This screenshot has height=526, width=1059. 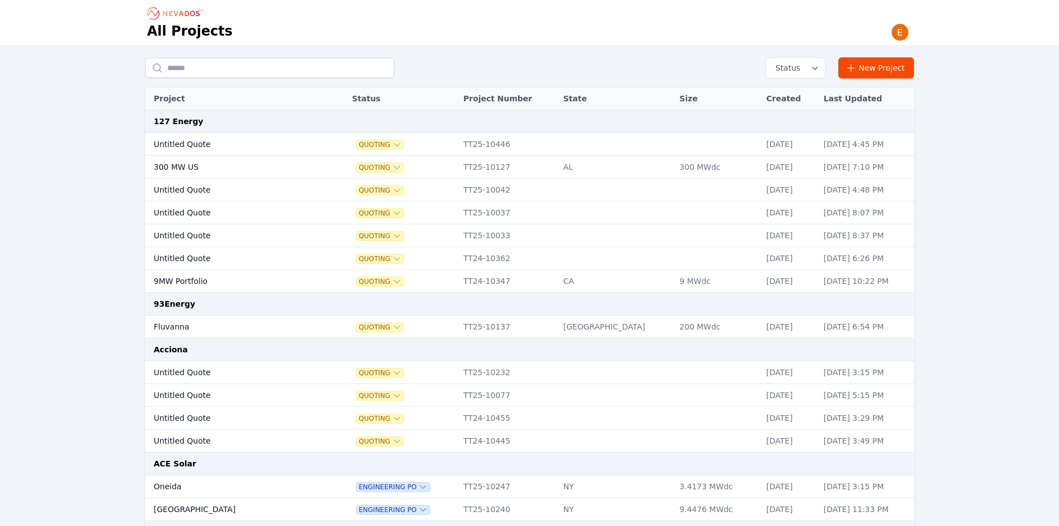 What do you see at coordinates (796, 68) in the screenshot?
I see `button: Status` at bounding box center [796, 68].